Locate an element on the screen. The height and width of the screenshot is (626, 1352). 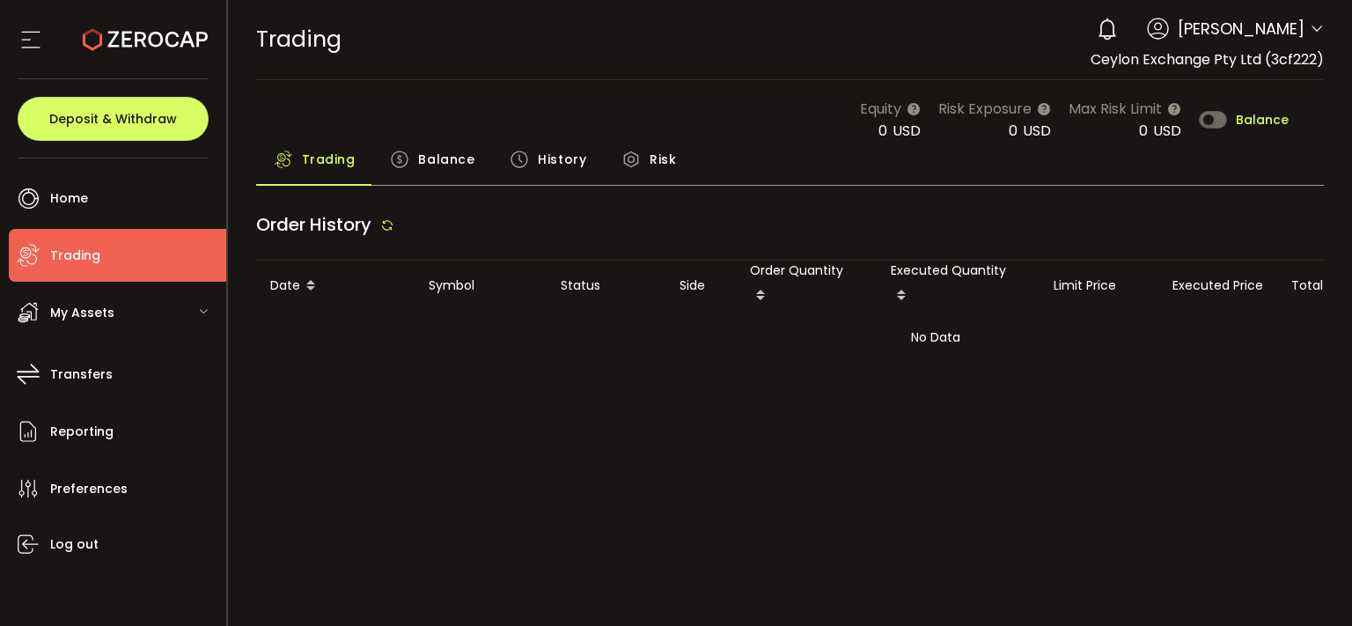
span: Deposit & Withdraw is located at coordinates (113, 119).